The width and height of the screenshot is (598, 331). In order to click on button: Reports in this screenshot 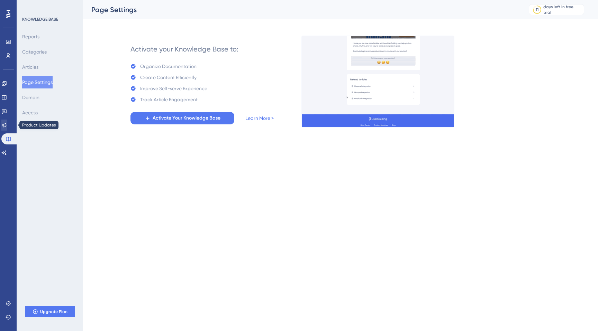, I will do `click(31, 37)`.